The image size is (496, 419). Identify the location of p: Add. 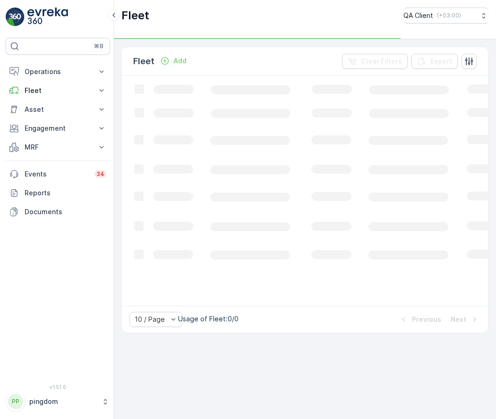
(180, 61).